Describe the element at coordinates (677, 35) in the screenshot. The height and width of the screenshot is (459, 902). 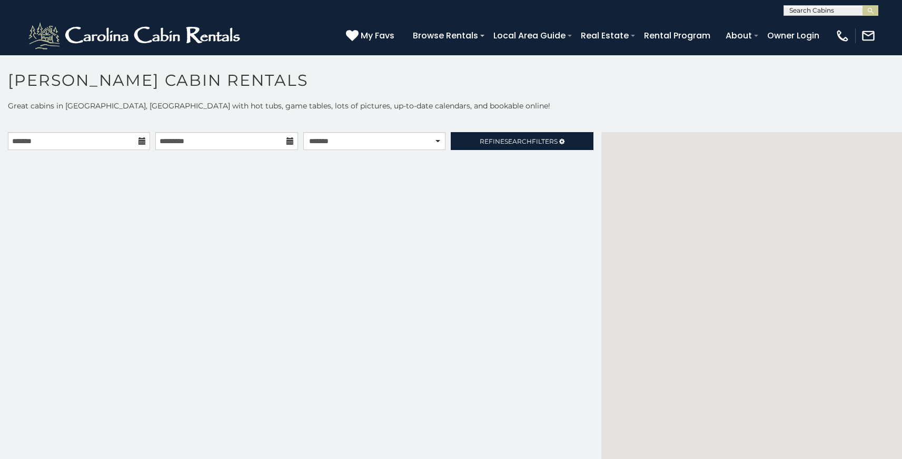
I see `a: Rental Program` at that location.